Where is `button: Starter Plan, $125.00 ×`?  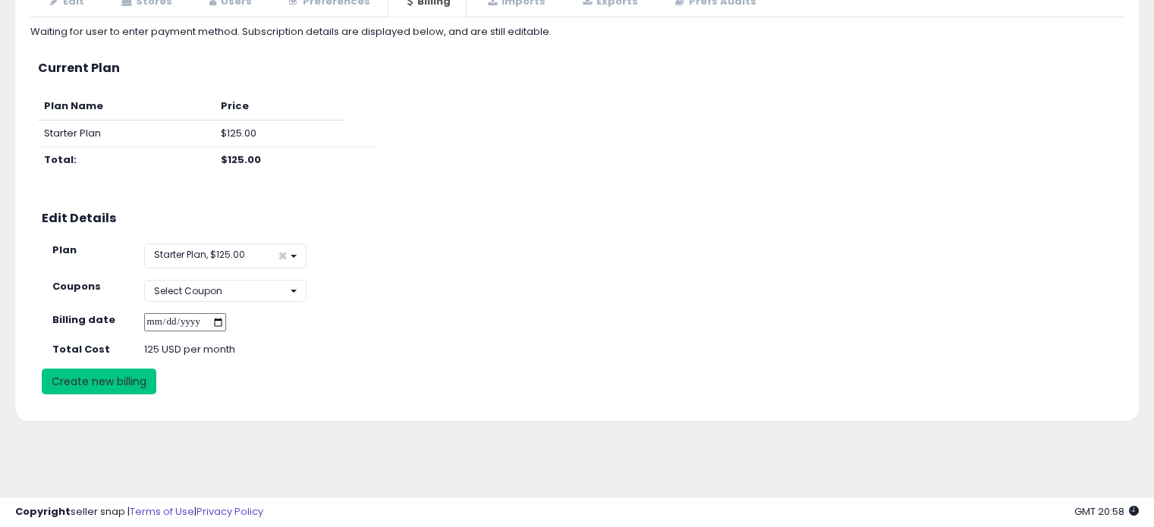
button: Starter Plan, $125.00 × is located at coordinates (225, 256).